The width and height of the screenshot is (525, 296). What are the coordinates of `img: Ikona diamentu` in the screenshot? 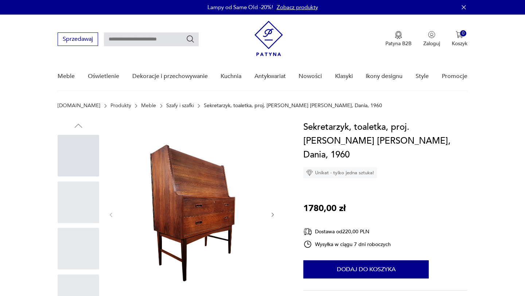 It's located at (309, 173).